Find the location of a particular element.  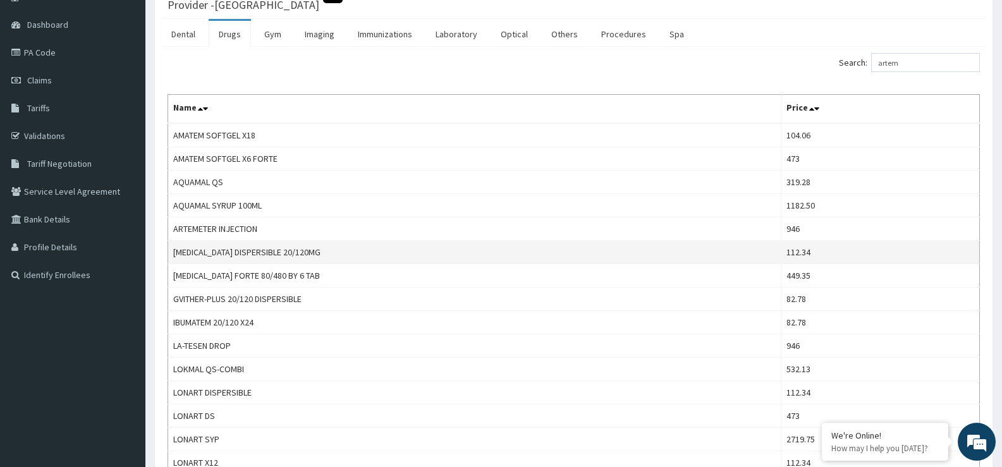

input: Search: is located at coordinates (926, 63).